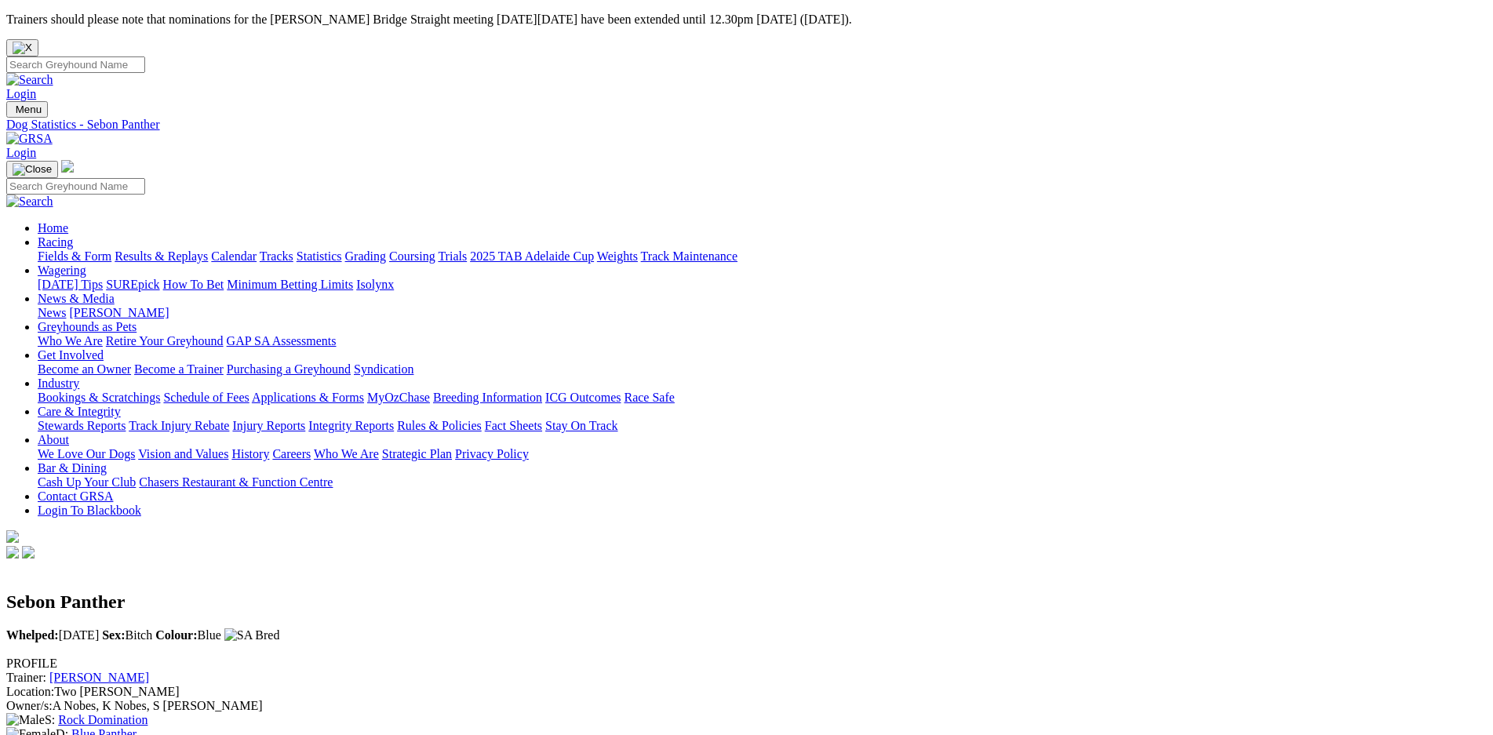 The width and height of the screenshot is (1493, 735). What do you see at coordinates (319, 256) in the screenshot?
I see `a: Statistics` at bounding box center [319, 256].